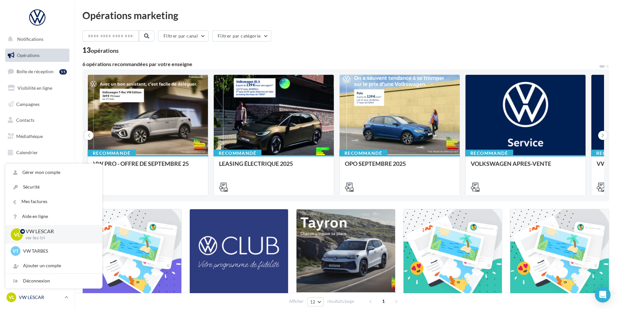 The width and height of the screenshot is (617, 309). What do you see at coordinates (296, 302) in the screenshot?
I see `span: Afficher` at bounding box center [296, 302].